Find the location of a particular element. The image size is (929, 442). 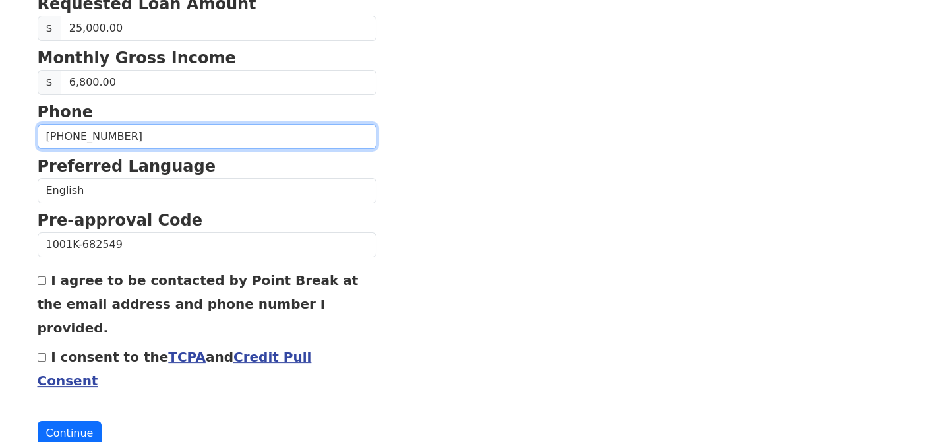

input: Pre-approval Code is located at coordinates (207, 245).